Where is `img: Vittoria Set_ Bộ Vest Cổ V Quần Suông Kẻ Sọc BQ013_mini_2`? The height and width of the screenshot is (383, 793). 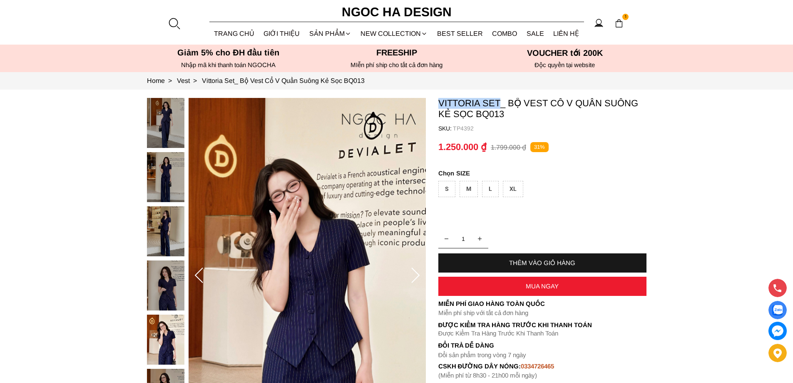 img: Vittoria Set_ Bộ Vest Cổ V Quần Suông Kẻ Sọc BQ013_mini_2 is located at coordinates (166, 231).